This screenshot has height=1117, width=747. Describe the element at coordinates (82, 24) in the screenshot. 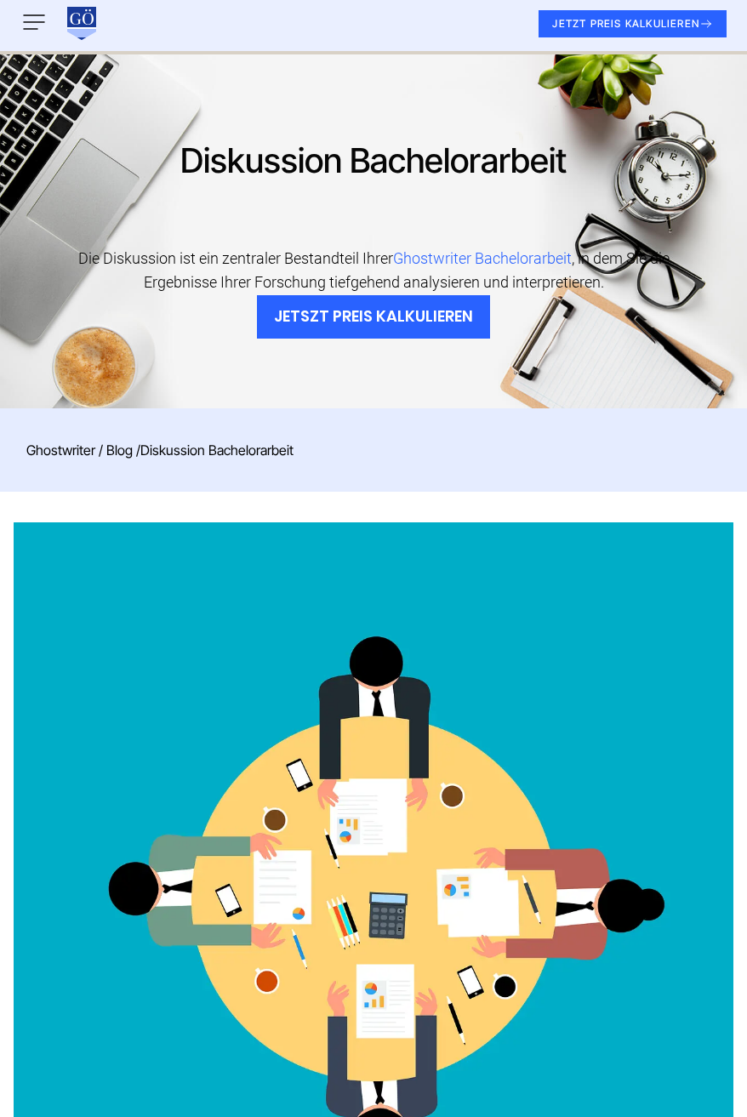

I see `img: wirschreiben` at that location.